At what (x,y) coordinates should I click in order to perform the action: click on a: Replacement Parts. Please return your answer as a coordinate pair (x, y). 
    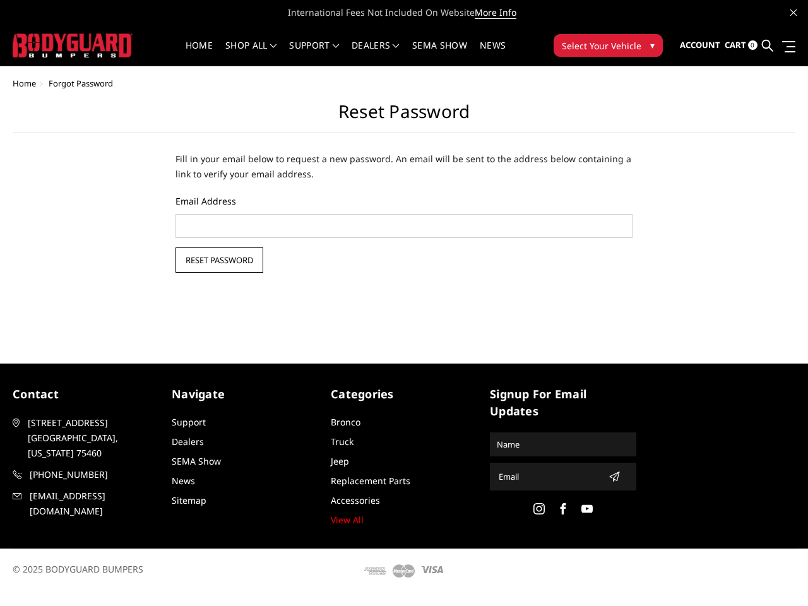
    Looking at the image, I should click on (371, 481).